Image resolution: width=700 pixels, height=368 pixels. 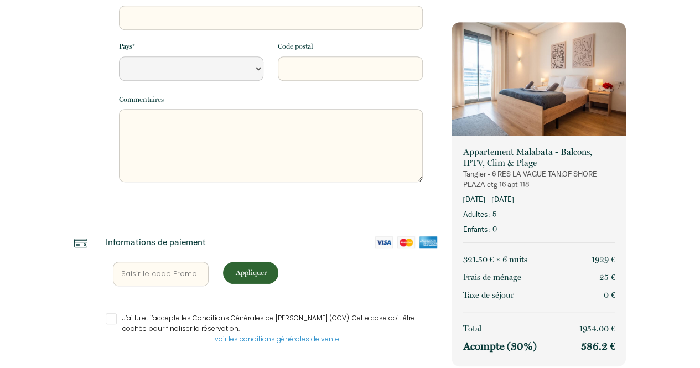 I want to click on p: Tangier - 6 RES LA VAGUE TAN.OF SHORE PLAZA etg 16 apt 118, so click(x=538, y=179).